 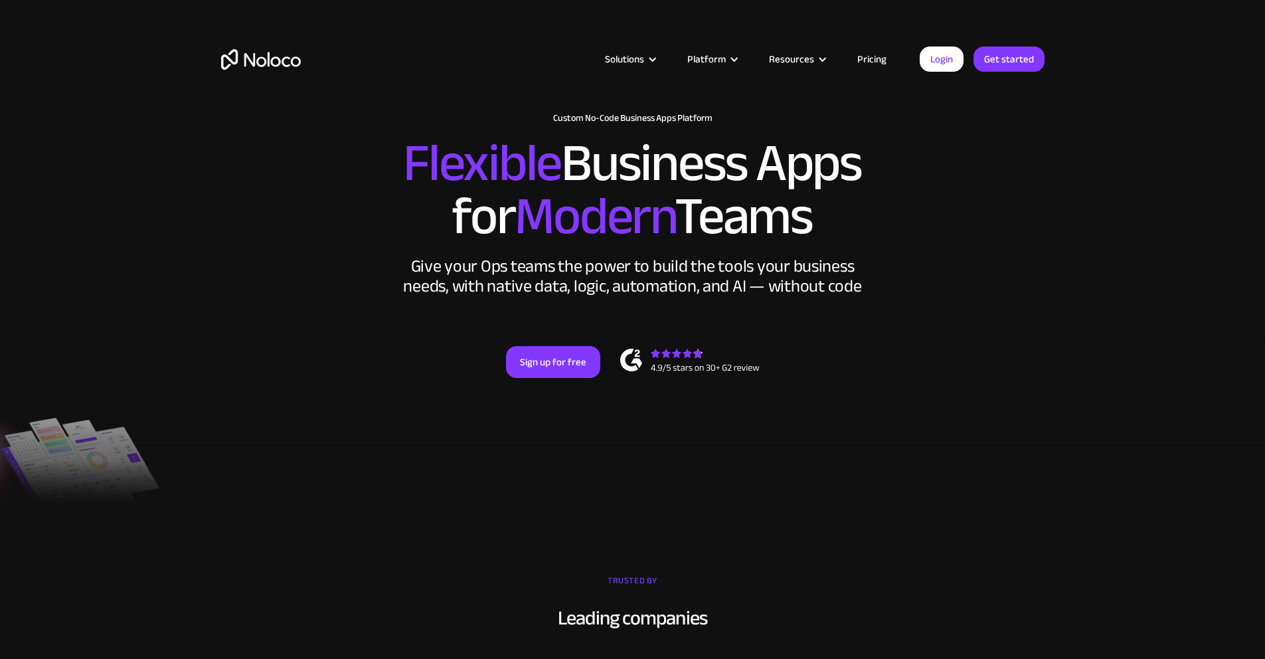 What do you see at coordinates (633, 190) in the screenshot?
I see `h2: Business Apps for Teams` at bounding box center [633, 190].